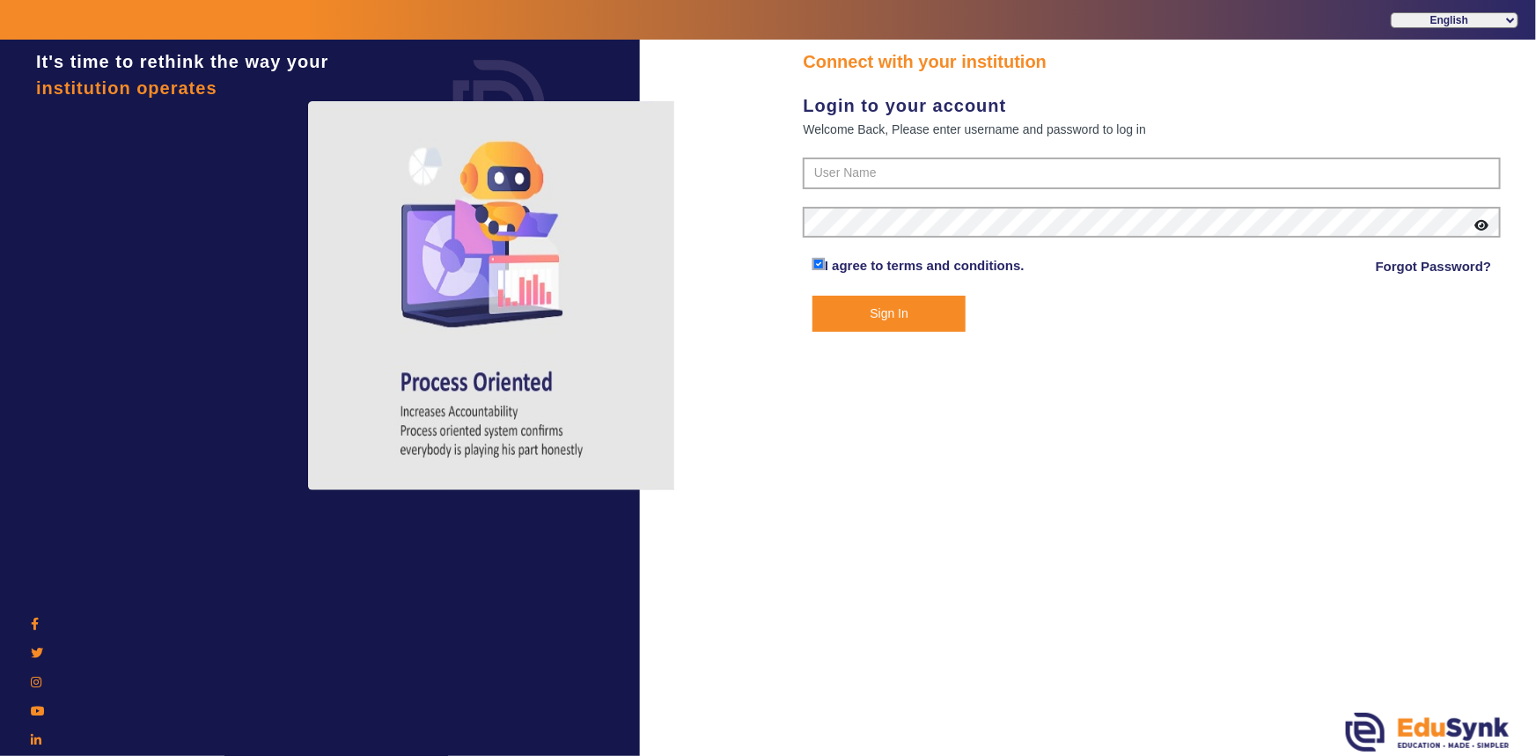 The image size is (1536, 756). Describe the element at coordinates (1151, 106) in the screenshot. I see `div: Login to your account` at that location.